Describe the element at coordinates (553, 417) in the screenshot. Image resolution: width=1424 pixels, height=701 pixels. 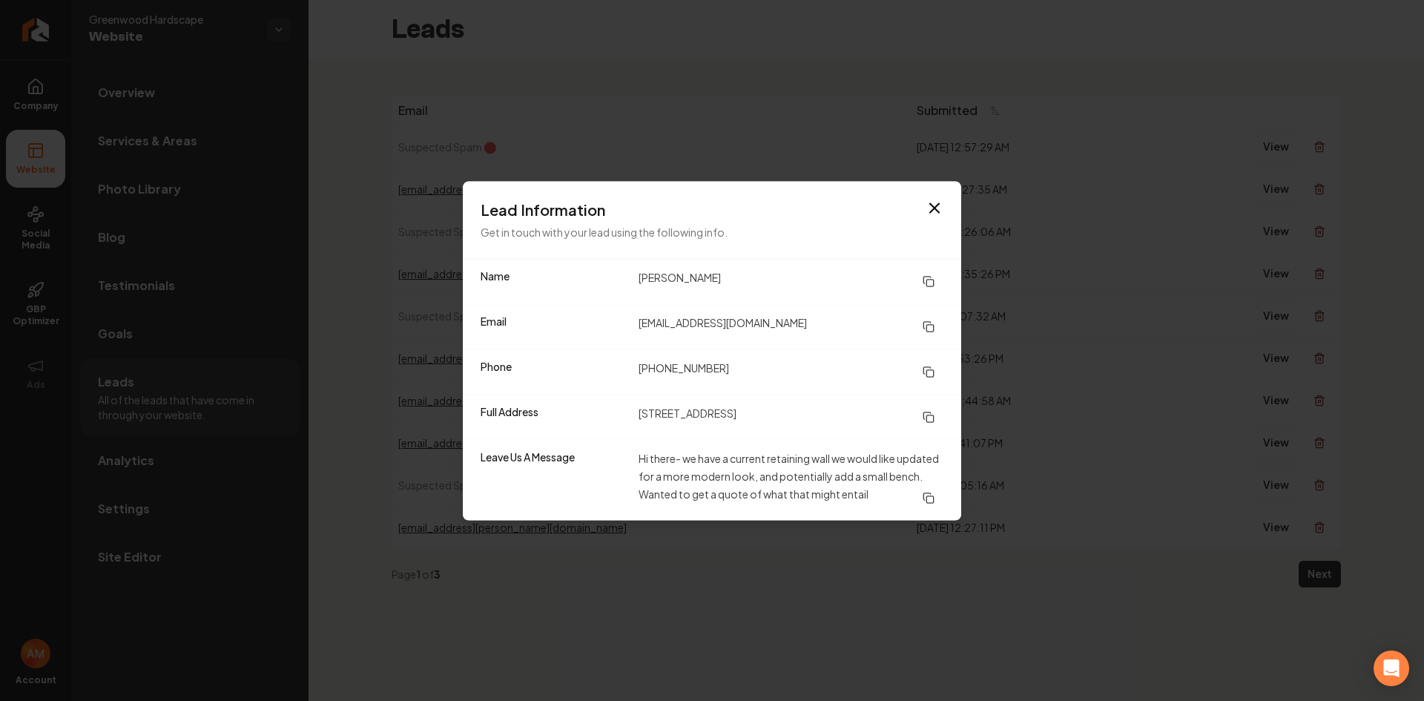
I see `dt: Full Address` at that location.